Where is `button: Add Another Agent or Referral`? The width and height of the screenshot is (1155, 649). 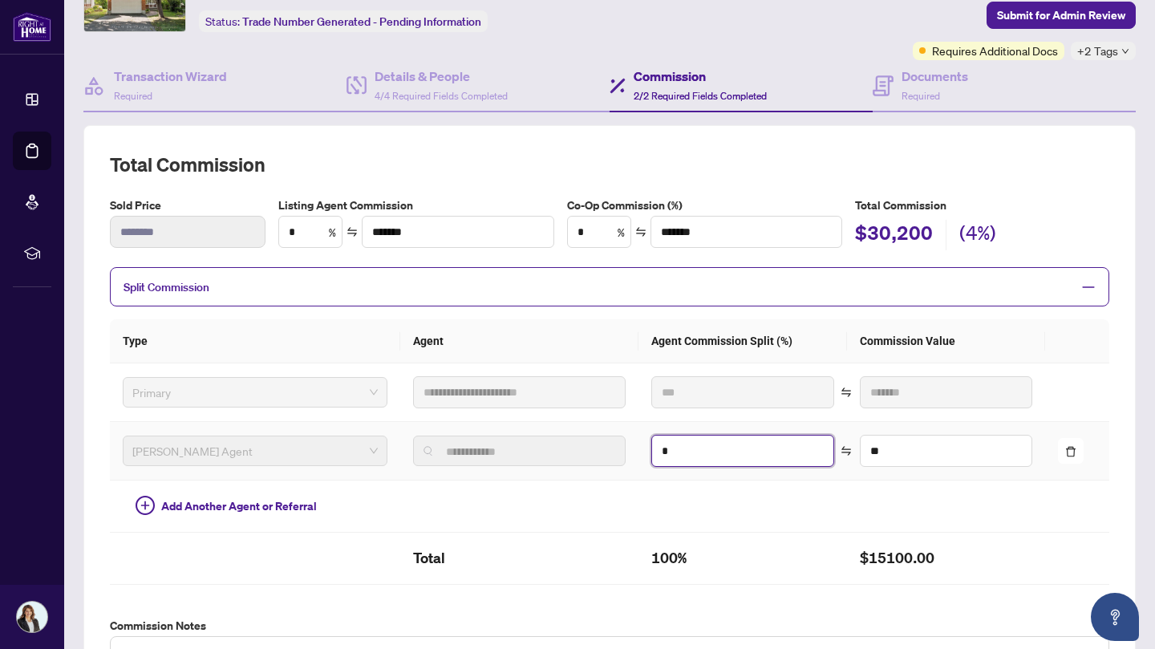 button: Add Another Agent or Referral is located at coordinates (226, 506).